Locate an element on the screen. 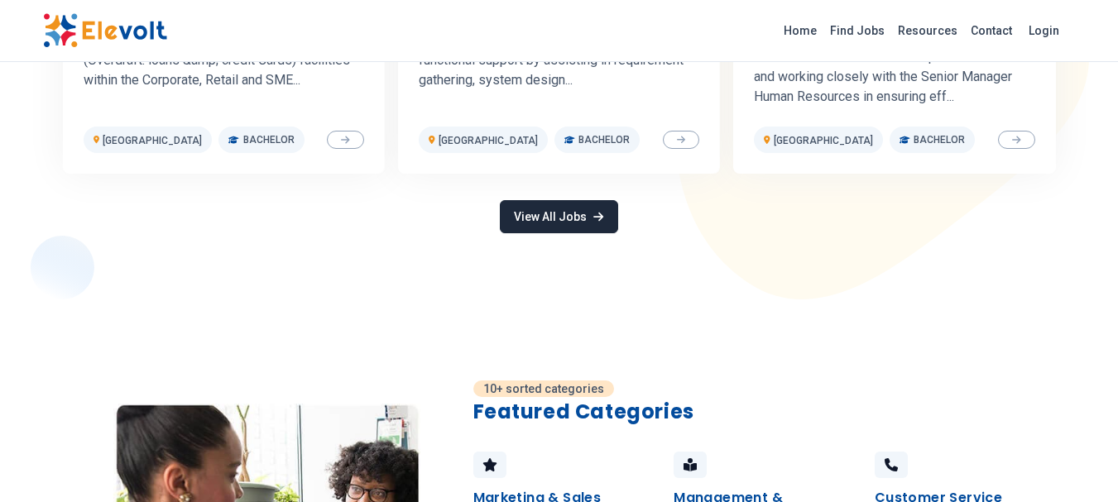 Image resolution: width=1118 pixels, height=502 pixels. p: 10+ sorted categories is located at coordinates (544, 389).